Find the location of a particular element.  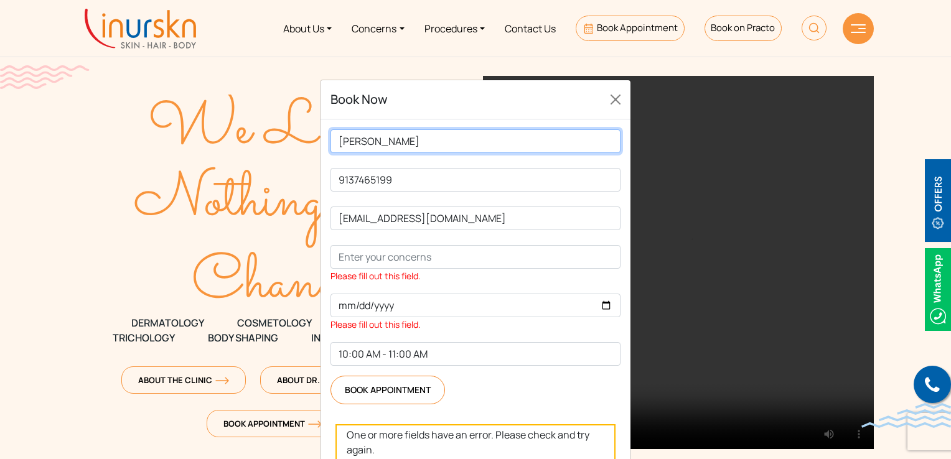

input: Enter your concerns is located at coordinates (475, 257).